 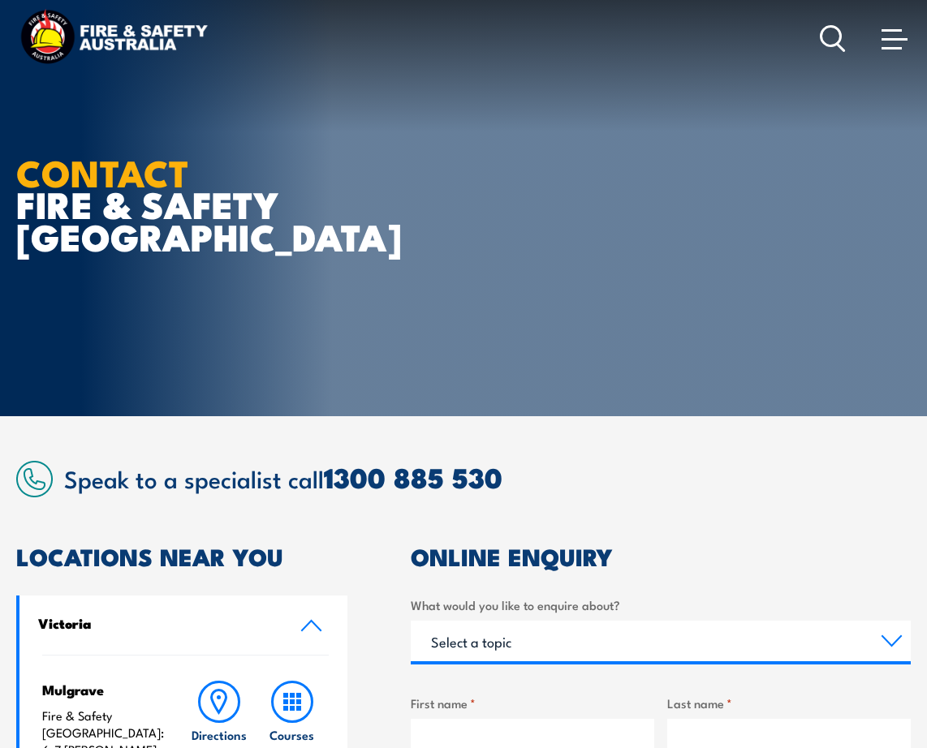 What do you see at coordinates (183, 625) in the screenshot?
I see `a: Victoria` at bounding box center [183, 625].